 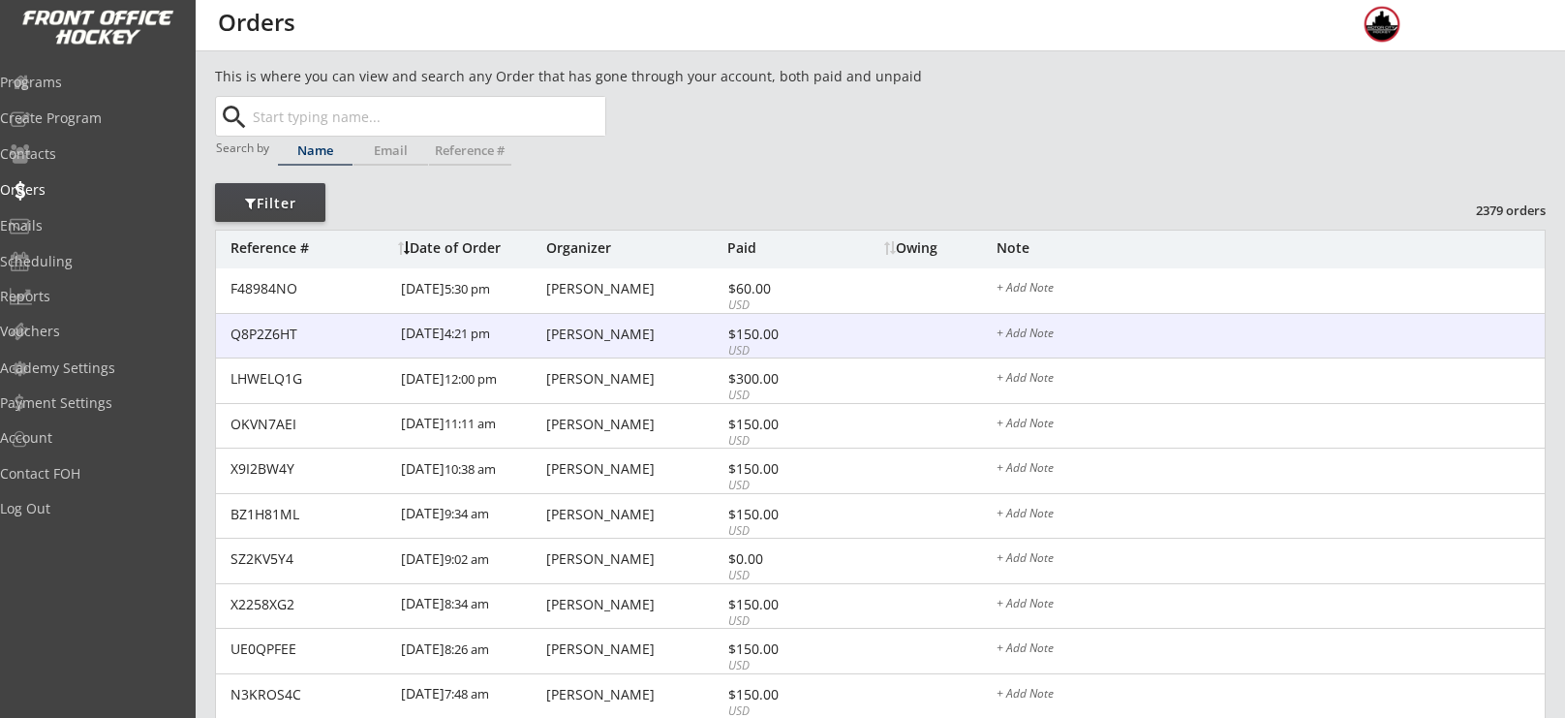 I want to click on div: X9I2BW4Y, so click(x=310, y=469).